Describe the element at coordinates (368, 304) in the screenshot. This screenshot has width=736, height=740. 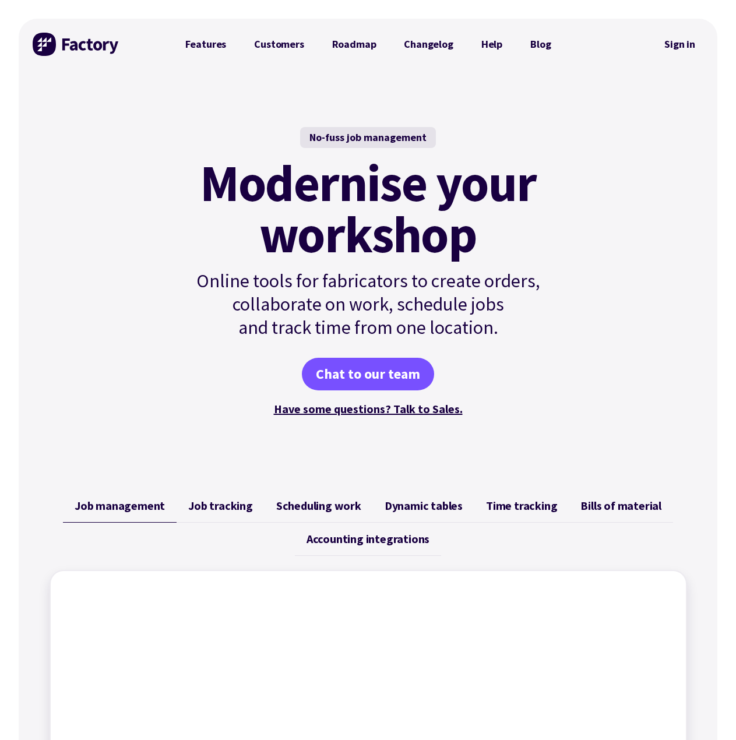
I see `p: Online tools for fabricators to create orders, collaborate on work, schedule jobs and track time ...` at that location.